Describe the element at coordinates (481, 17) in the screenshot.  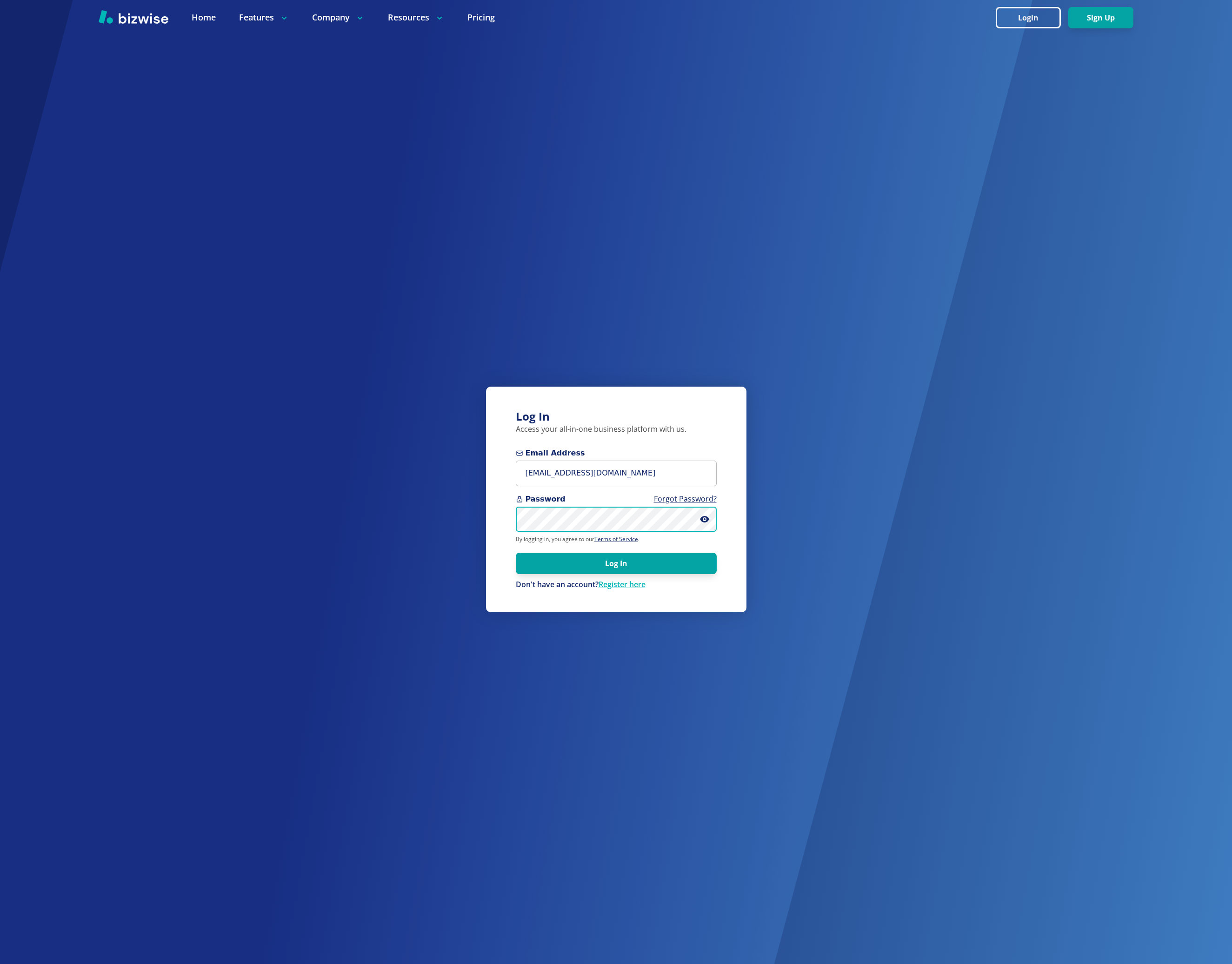
I see `a: Pricing` at that location.